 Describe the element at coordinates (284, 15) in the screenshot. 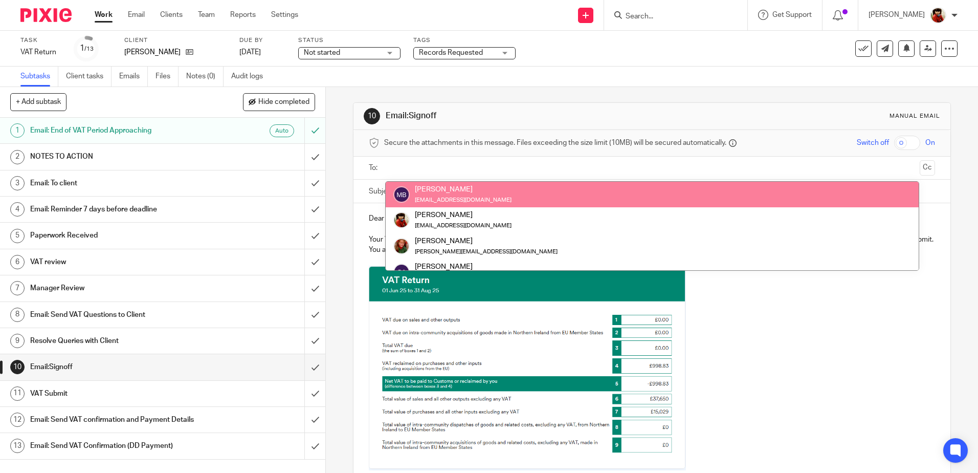

I see `a: Settings` at that location.